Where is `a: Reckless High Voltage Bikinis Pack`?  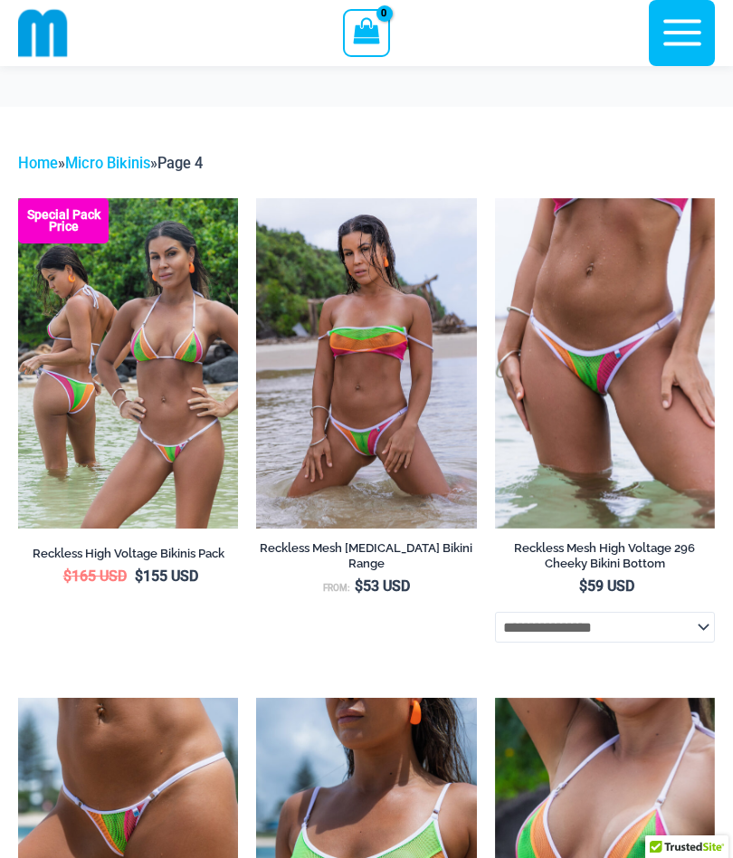
a: Reckless High Voltage Bikinis Pack is located at coordinates (128, 556).